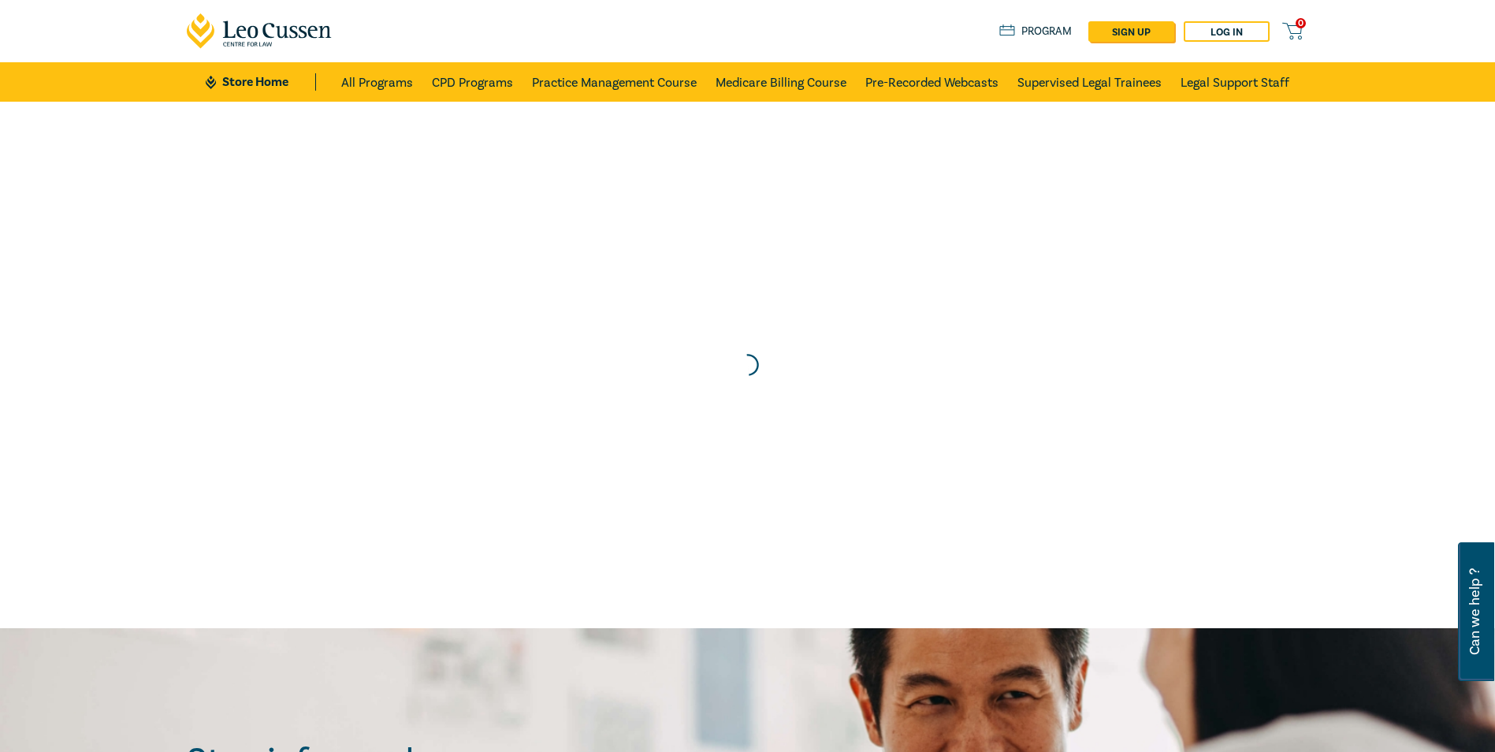  What do you see at coordinates (614, 82) in the screenshot?
I see `a: Practice Management Course` at bounding box center [614, 82].